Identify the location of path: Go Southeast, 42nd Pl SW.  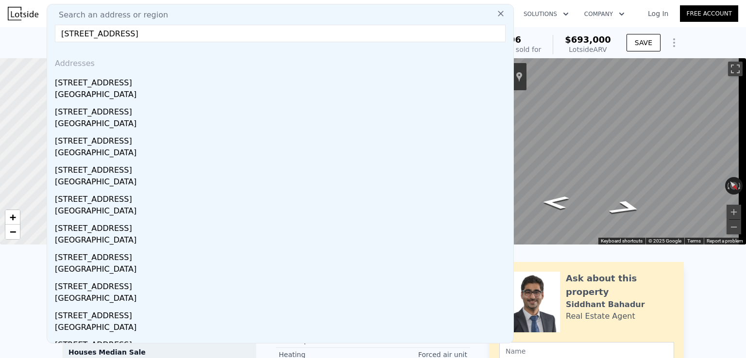
(555, 202).